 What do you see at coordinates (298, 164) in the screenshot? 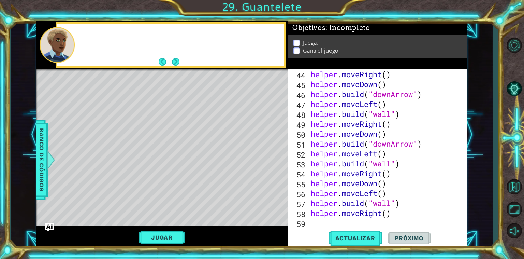
I see `div: 53` at bounding box center [298, 164].